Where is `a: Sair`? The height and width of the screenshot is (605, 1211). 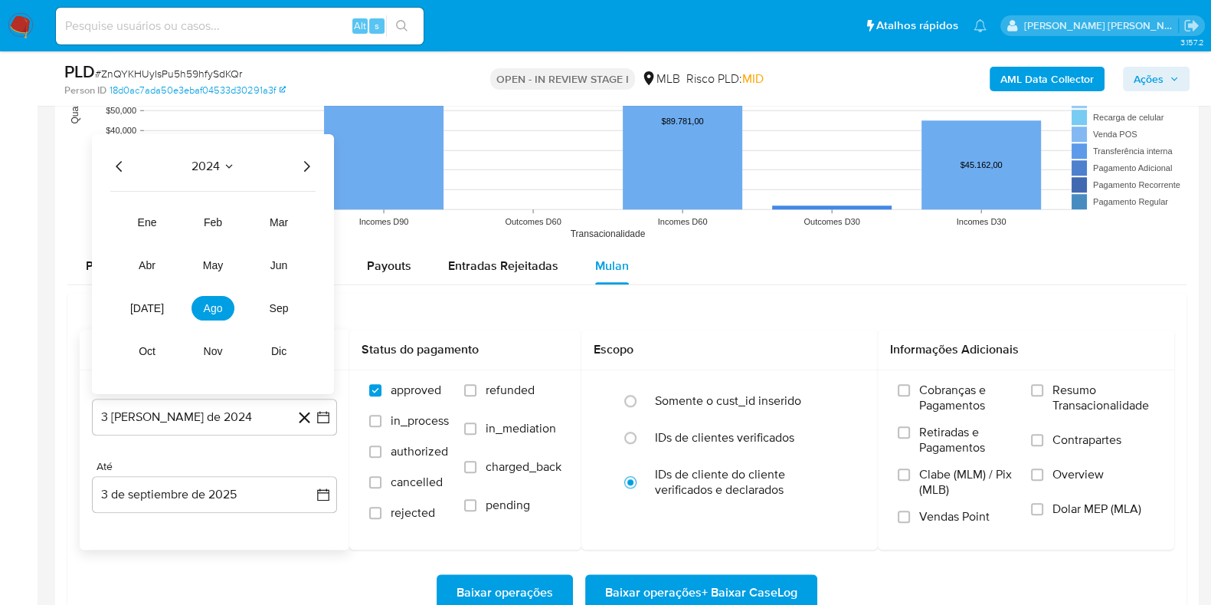 a: Sair is located at coordinates (1191, 25).